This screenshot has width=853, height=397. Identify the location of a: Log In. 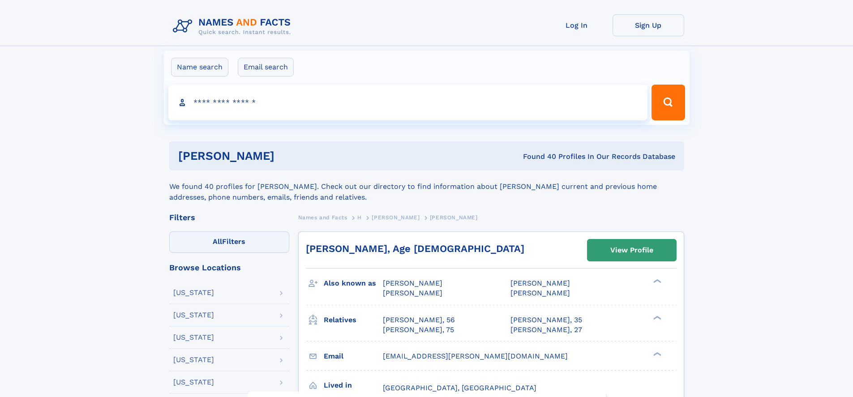
(577, 25).